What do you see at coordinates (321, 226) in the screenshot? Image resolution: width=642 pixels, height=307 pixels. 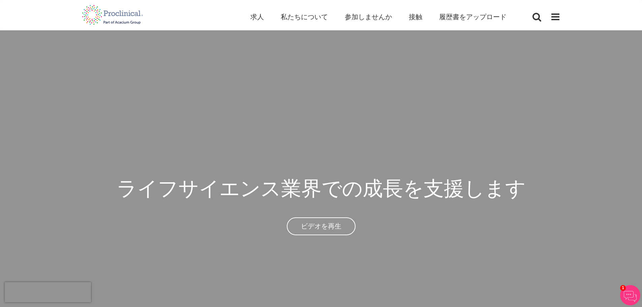 I see `font: ビデオを再生` at bounding box center [321, 226].